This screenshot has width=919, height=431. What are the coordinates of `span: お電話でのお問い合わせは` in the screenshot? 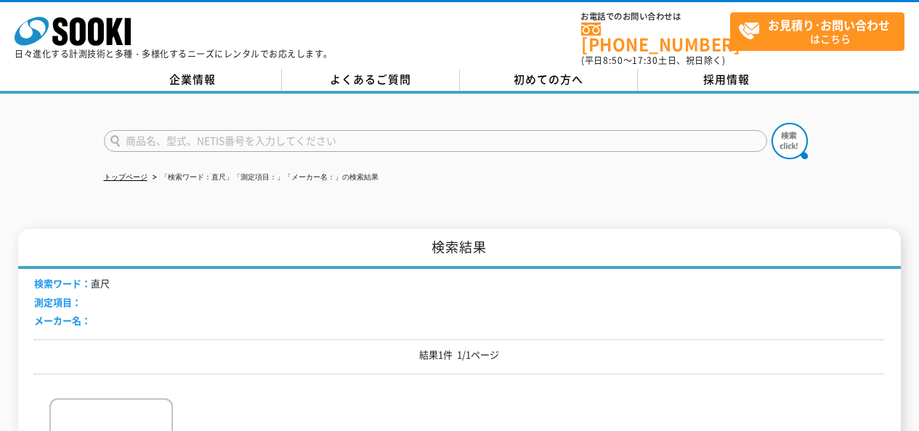 It's located at (655, 17).